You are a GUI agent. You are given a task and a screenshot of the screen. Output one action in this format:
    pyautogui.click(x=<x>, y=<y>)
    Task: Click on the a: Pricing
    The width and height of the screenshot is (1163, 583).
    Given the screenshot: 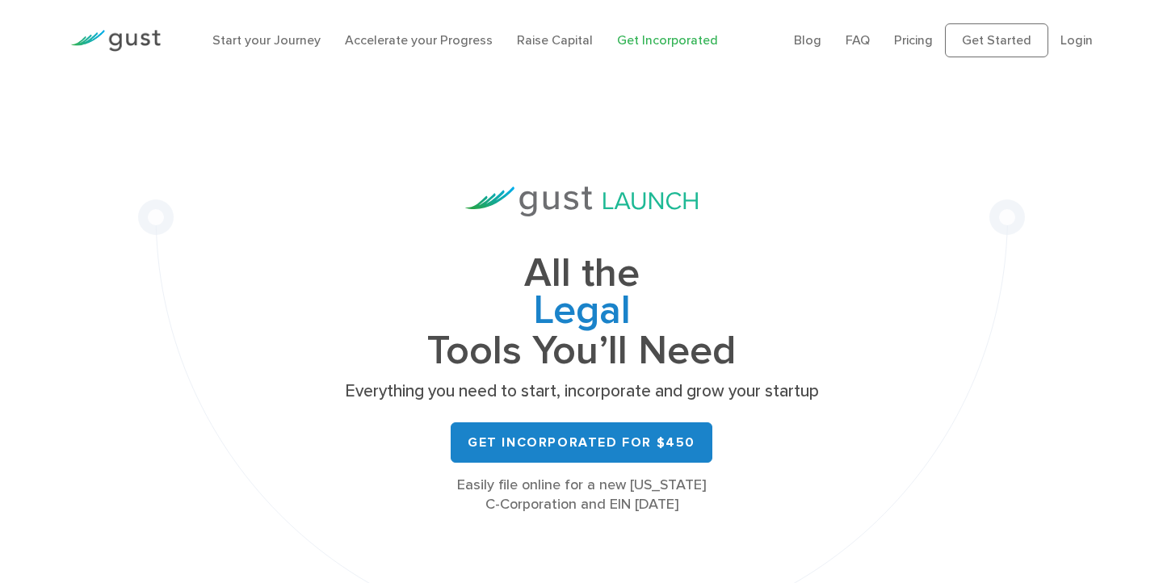 What is the action you would take?
    pyautogui.click(x=913, y=40)
    